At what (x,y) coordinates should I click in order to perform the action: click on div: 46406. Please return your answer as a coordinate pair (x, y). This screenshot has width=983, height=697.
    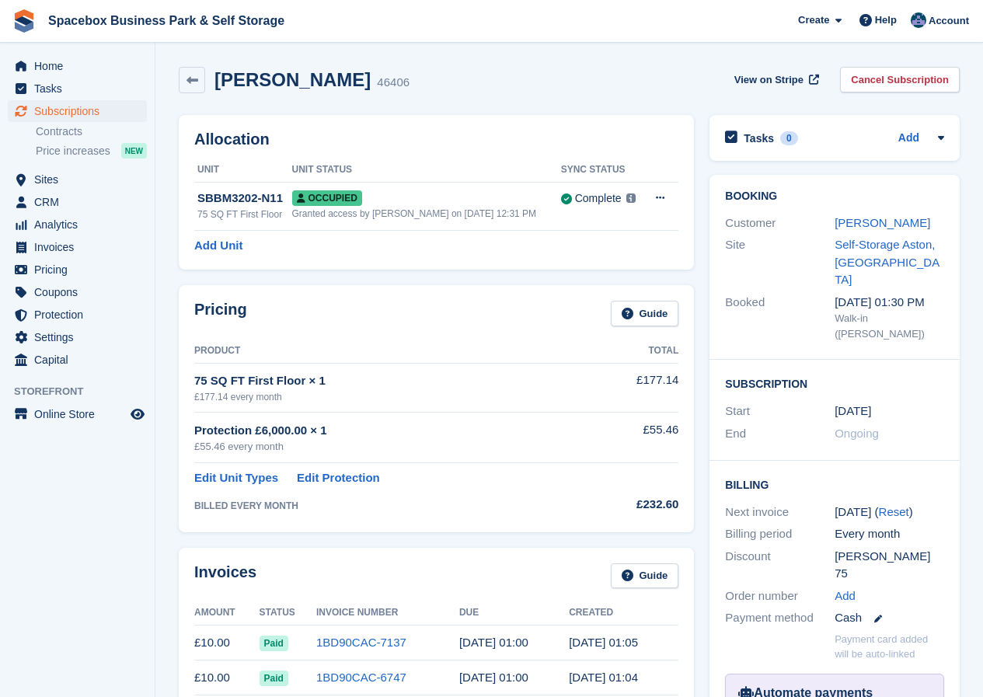
    Looking at the image, I should click on (393, 82).